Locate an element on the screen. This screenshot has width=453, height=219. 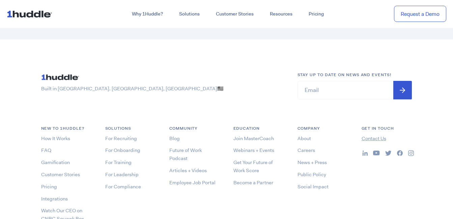
h6: Education is located at coordinates (259, 128).